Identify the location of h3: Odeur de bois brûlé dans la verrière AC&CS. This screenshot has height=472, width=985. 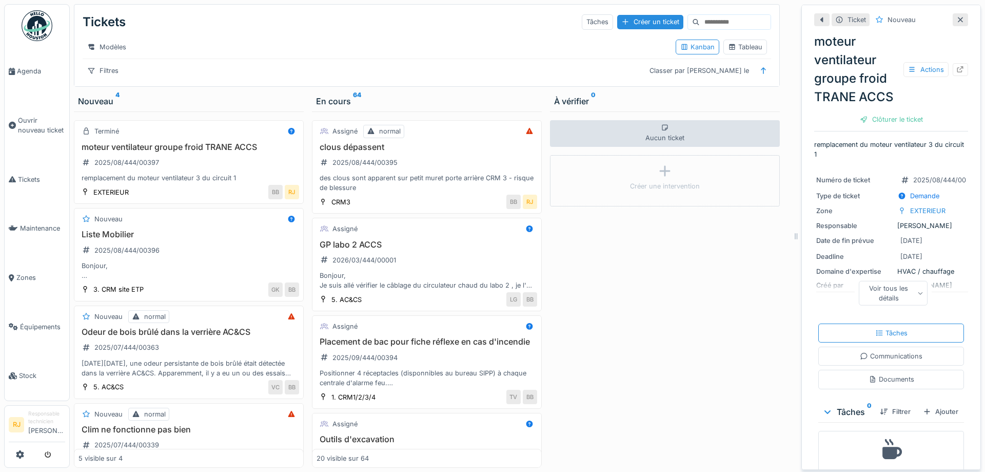
(189, 332).